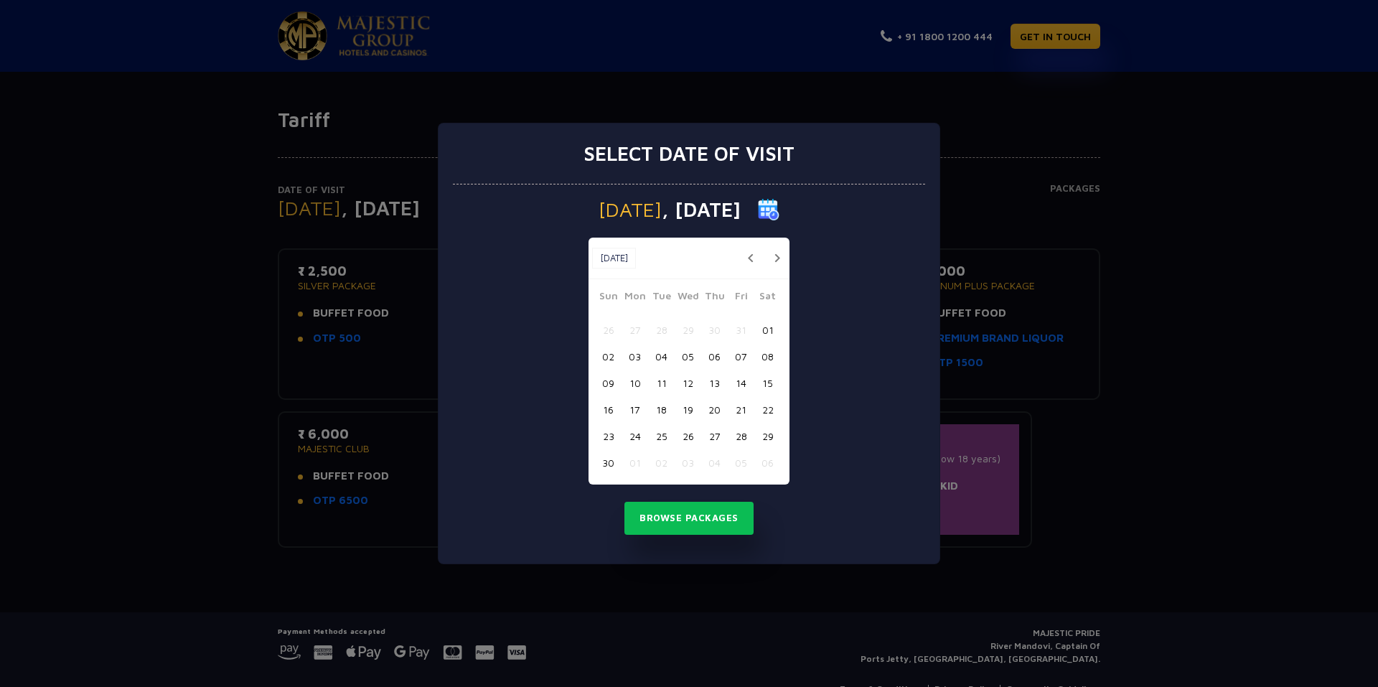 Image resolution: width=1378 pixels, height=687 pixels. What do you see at coordinates (608, 409) in the screenshot?
I see `button: 16` at bounding box center [608, 409].